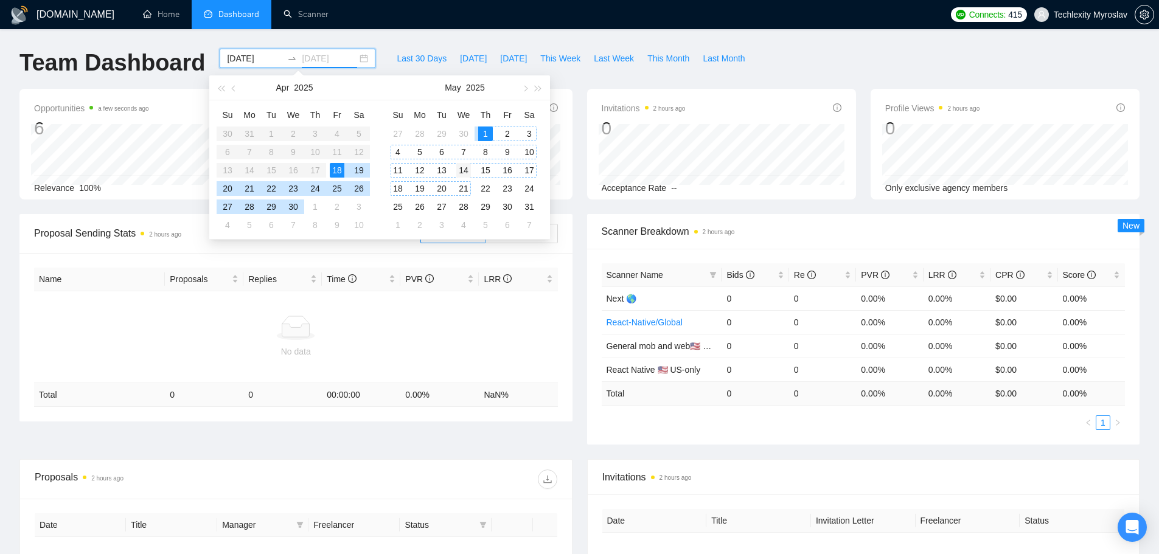 The height and width of the screenshot is (554, 1159). Describe the element at coordinates (507, 115) in the screenshot. I see `th: Fr` at that location.